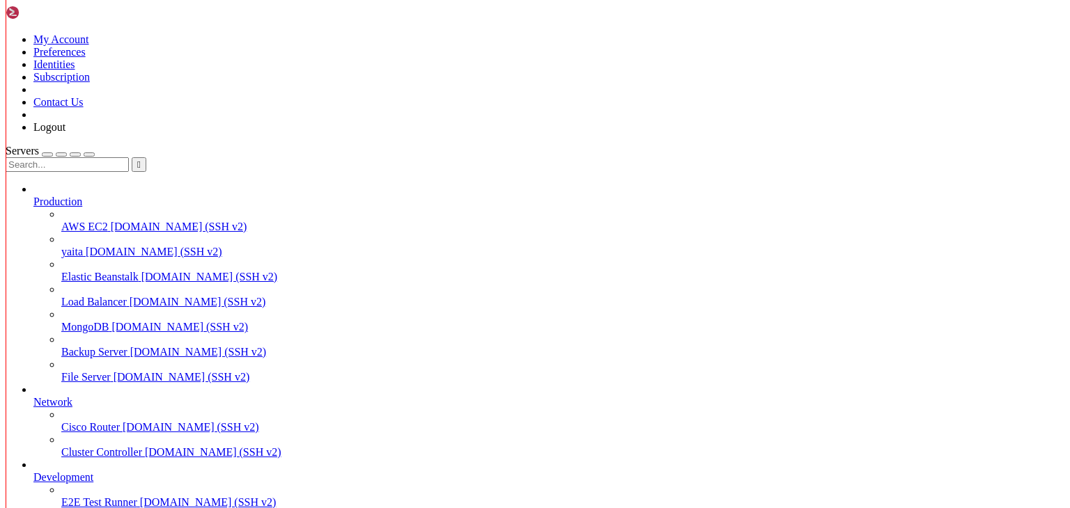 The image size is (1070, 508). What do you see at coordinates (61, 77) in the screenshot?
I see `a: Subscription` at bounding box center [61, 77].